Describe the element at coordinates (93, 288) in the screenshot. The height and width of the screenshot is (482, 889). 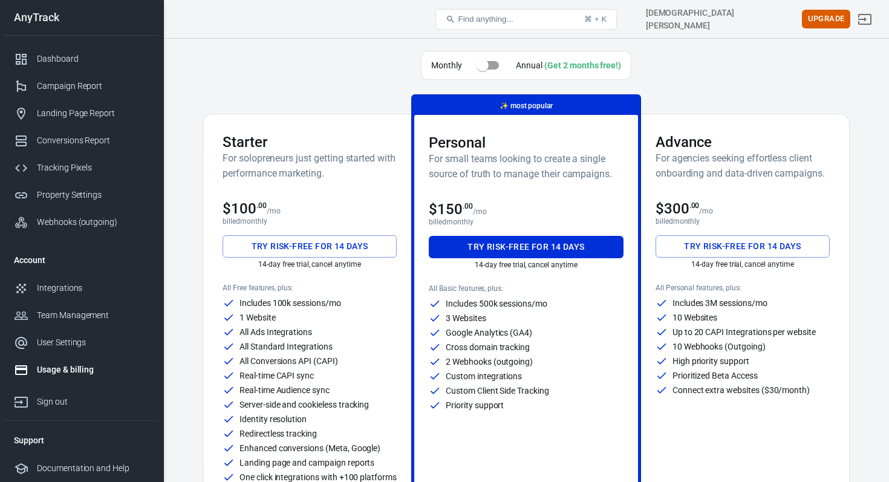
I see `div: Integrations` at that location.